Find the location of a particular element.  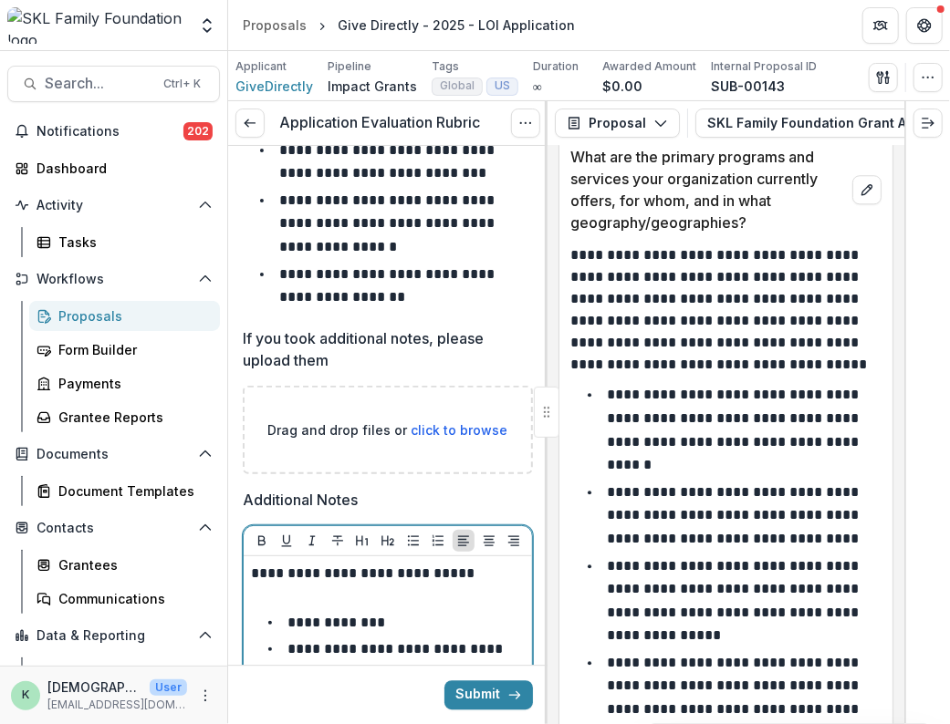

p: Impact Grants is located at coordinates (372, 86).